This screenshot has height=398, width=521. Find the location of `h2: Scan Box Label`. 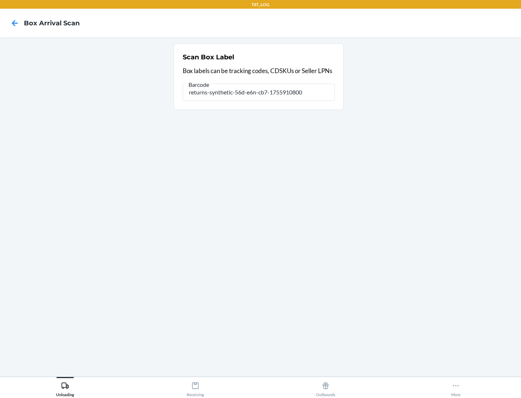

h2: Scan Box Label is located at coordinates (208, 57).